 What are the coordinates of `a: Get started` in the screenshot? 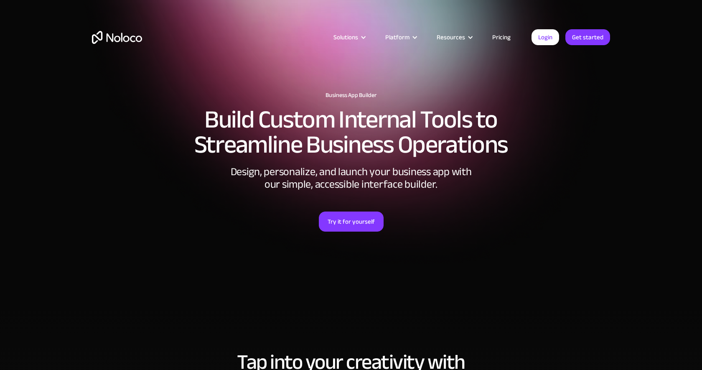 It's located at (587, 37).